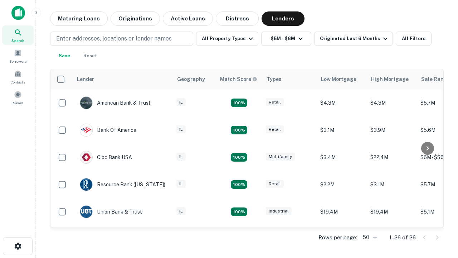 The image size is (458, 258). What do you see at coordinates (414, 39) in the screenshot?
I see `button: All Filters` at bounding box center [414, 39].